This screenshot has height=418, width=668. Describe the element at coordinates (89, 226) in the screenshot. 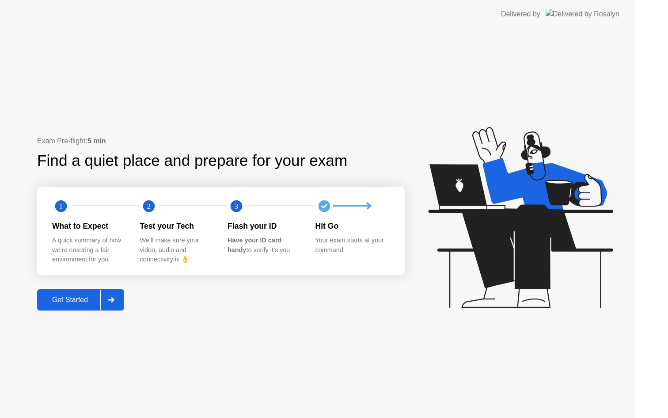

I see `div: What to Expect` at that location.